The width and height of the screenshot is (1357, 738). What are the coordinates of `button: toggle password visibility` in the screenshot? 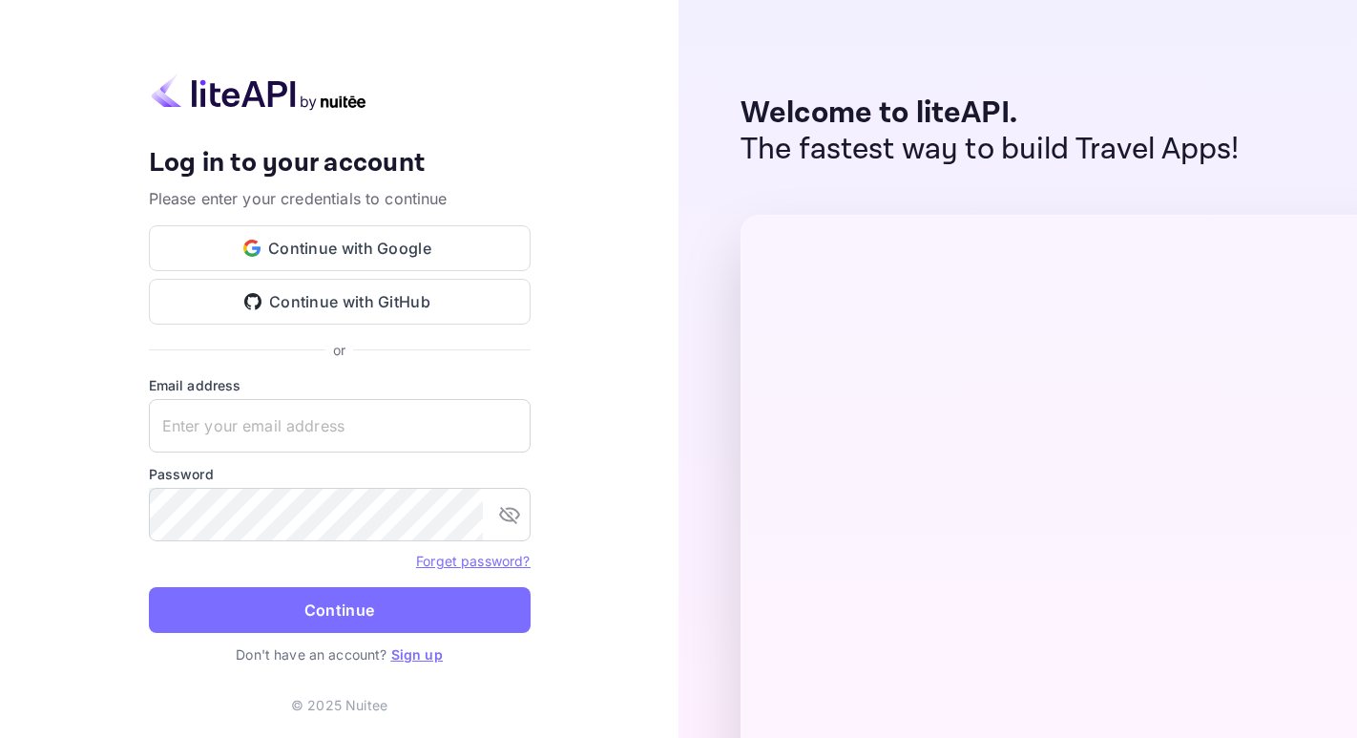 It's located at (510, 514).